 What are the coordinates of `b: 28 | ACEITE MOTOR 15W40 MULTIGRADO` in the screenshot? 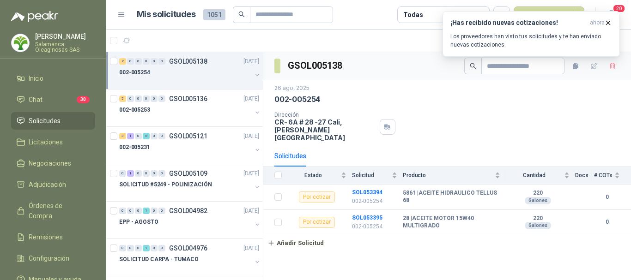 It's located at (451, 222).